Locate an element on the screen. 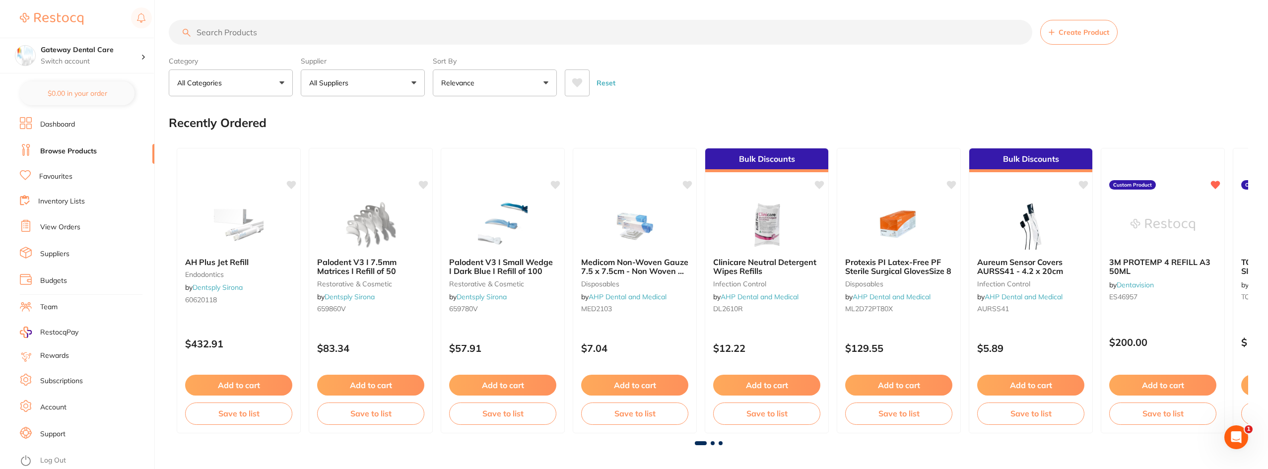  b: Clinicare Neutral Detergent Wipes Refills is located at coordinates (767, 266).